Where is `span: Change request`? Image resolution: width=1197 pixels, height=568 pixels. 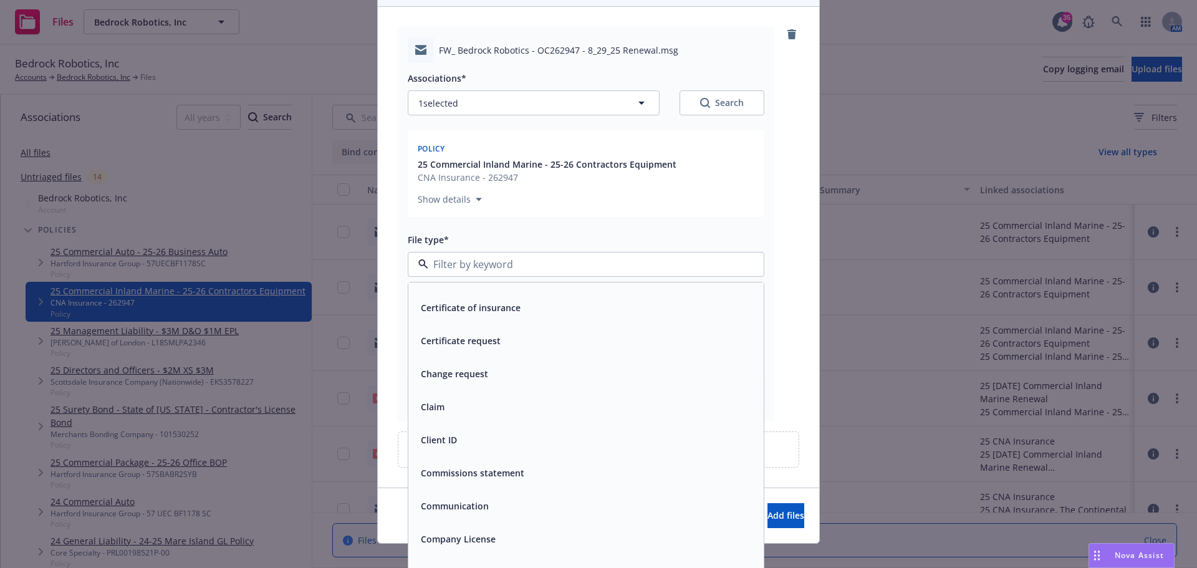 span: Change request is located at coordinates (454, 373).